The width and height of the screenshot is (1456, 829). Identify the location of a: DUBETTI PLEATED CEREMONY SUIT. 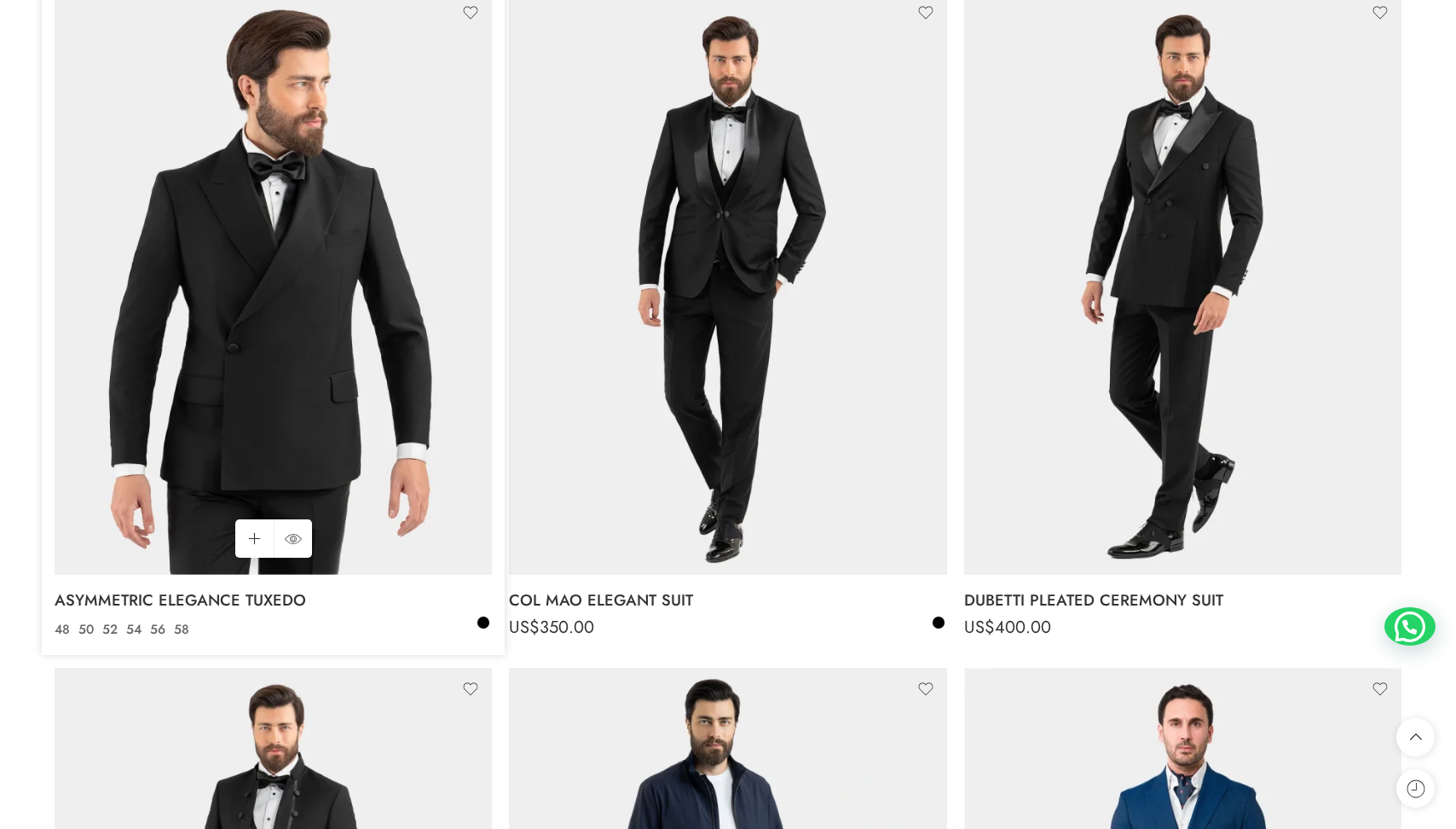
(1183, 600).